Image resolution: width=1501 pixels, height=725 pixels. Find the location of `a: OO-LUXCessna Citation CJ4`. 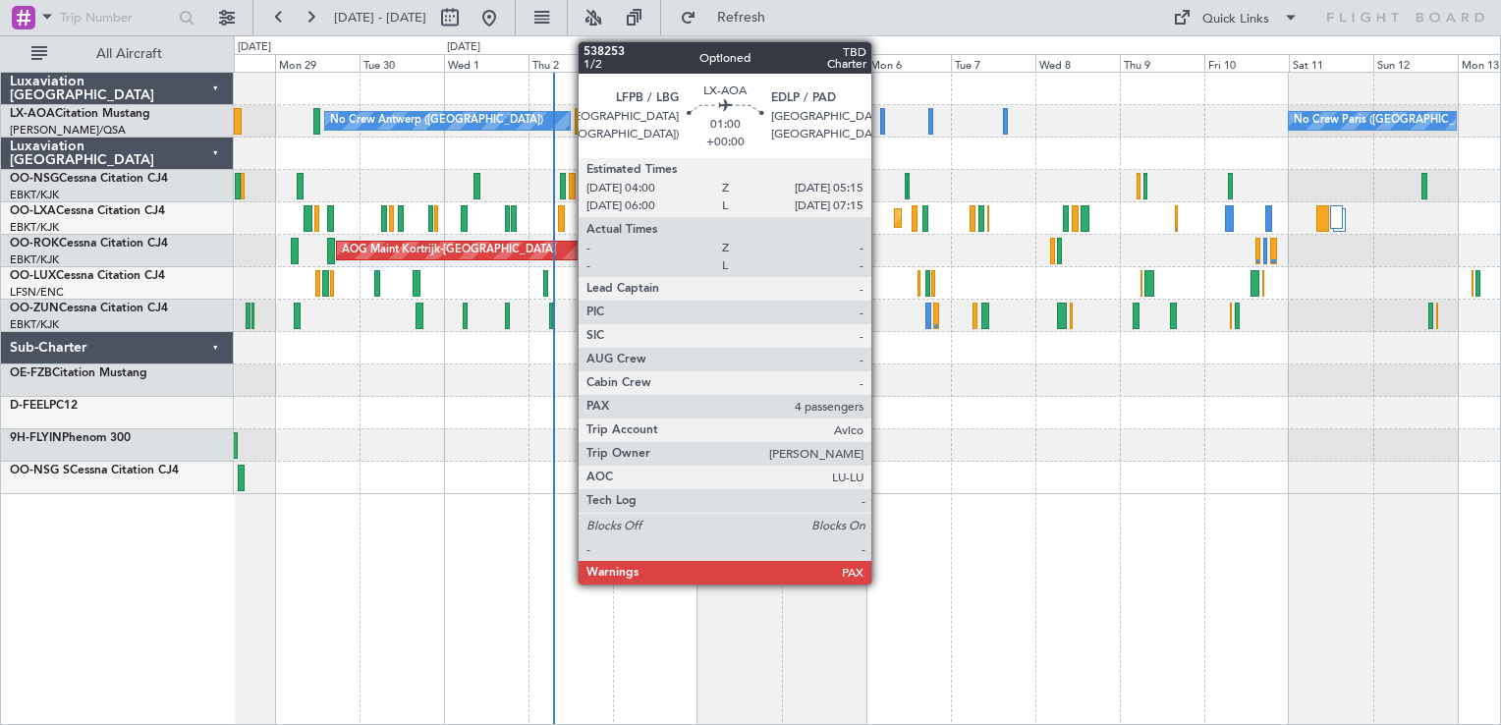

a: OO-LUXCessna Citation CJ4 is located at coordinates (87, 276).